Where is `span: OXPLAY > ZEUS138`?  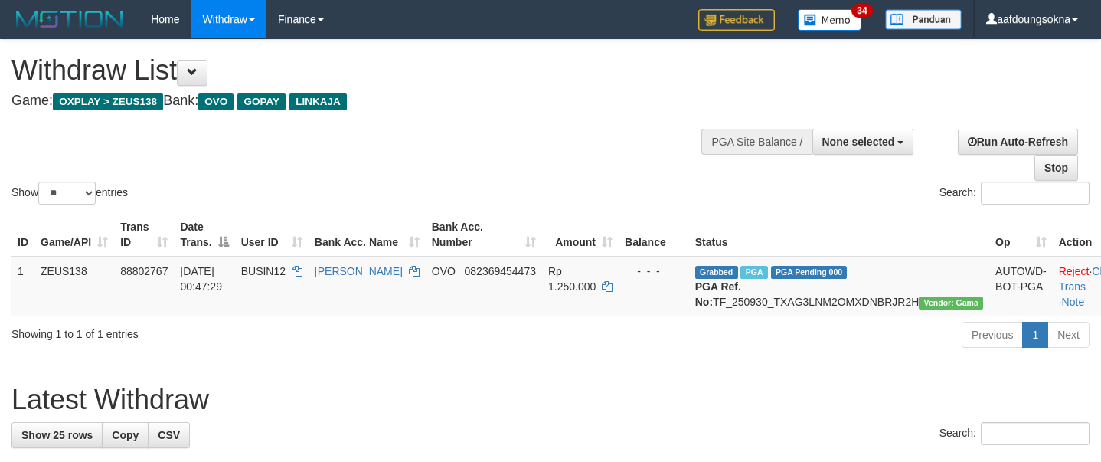
span: OXPLAY > ZEUS138 is located at coordinates (108, 102).